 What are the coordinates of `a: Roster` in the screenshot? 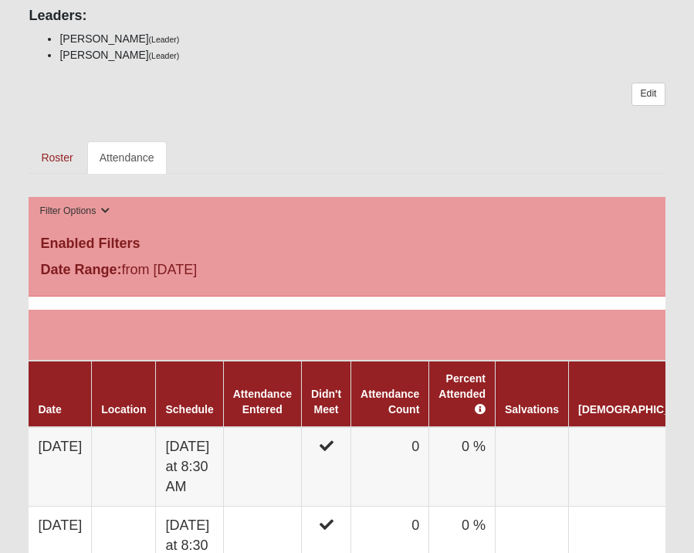 It's located at (56, 157).